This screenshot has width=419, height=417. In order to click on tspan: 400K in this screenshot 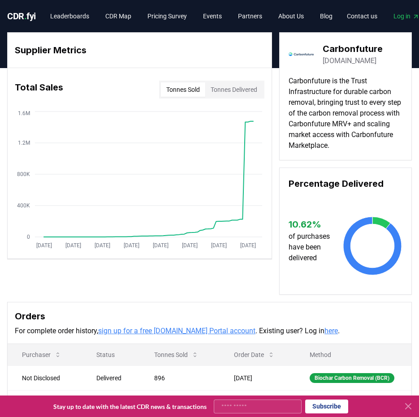, I will do `click(23, 206)`.